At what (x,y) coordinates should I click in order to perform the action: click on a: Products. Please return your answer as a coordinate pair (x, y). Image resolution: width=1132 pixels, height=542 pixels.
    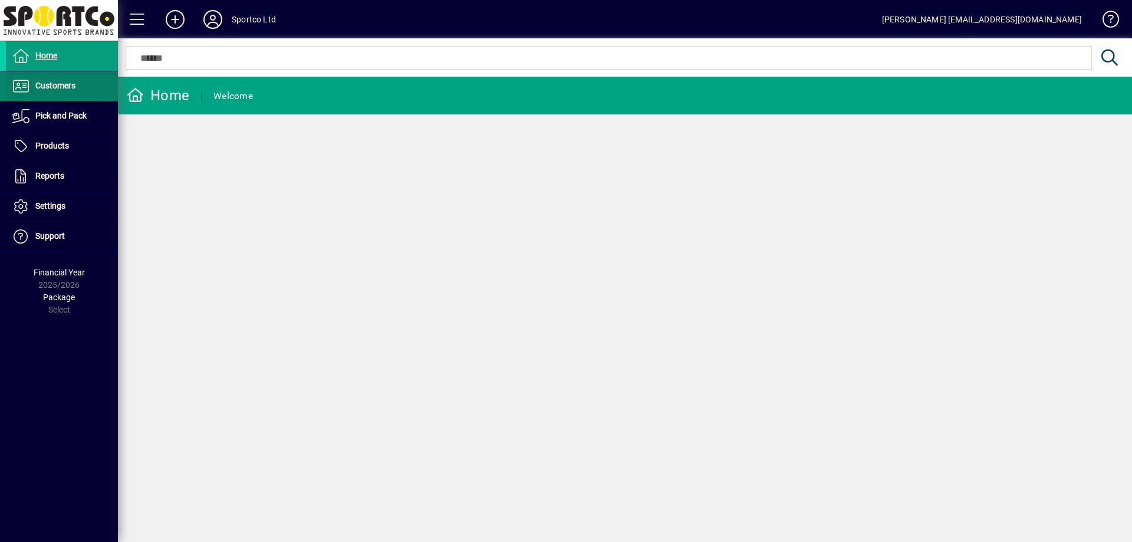
    Looking at the image, I should click on (62, 146).